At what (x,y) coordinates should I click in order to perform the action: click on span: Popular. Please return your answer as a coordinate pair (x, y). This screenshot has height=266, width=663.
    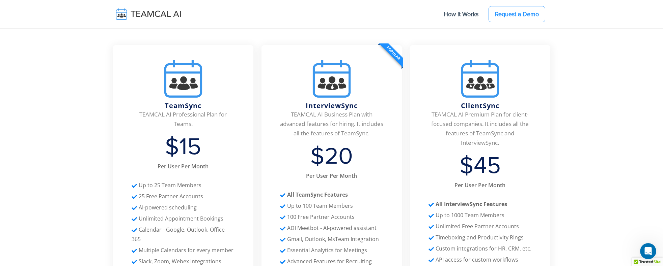
    Looking at the image, I should click on (393, 53).